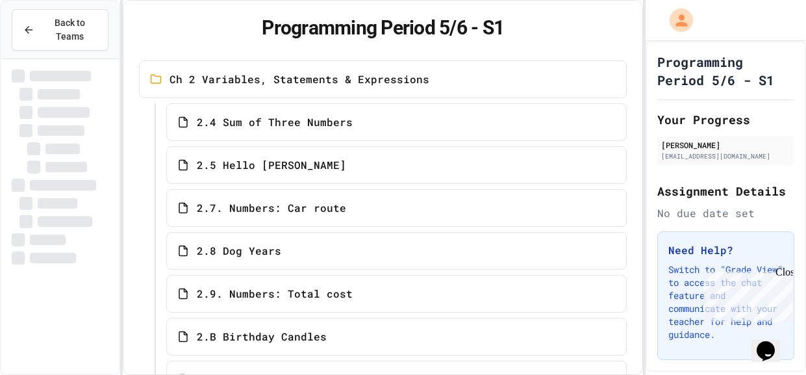 This screenshot has width=806, height=375. What do you see at coordinates (47, 43) in the screenshot?
I see `div: Chat with us now!Close` at bounding box center [47, 43].